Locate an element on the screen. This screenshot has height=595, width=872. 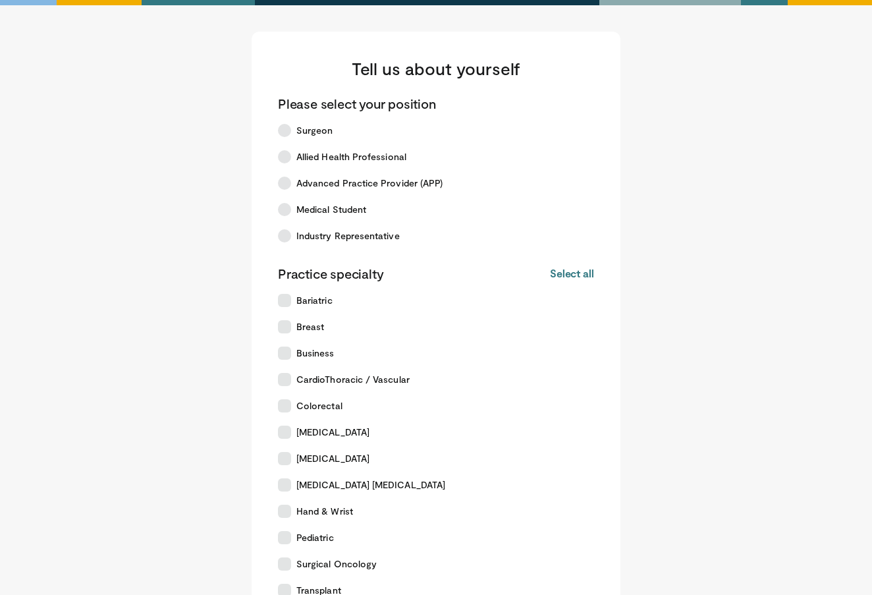
span: Colorectal is located at coordinates (320, 406).